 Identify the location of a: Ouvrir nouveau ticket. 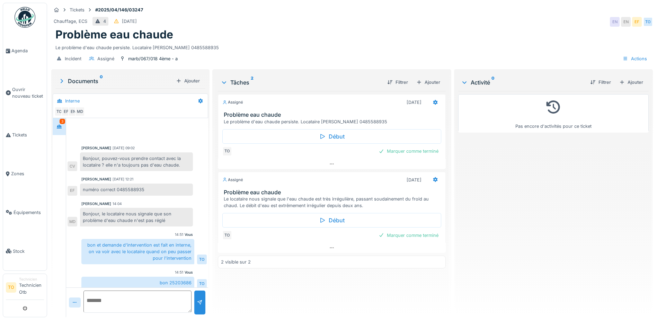
(25, 93).